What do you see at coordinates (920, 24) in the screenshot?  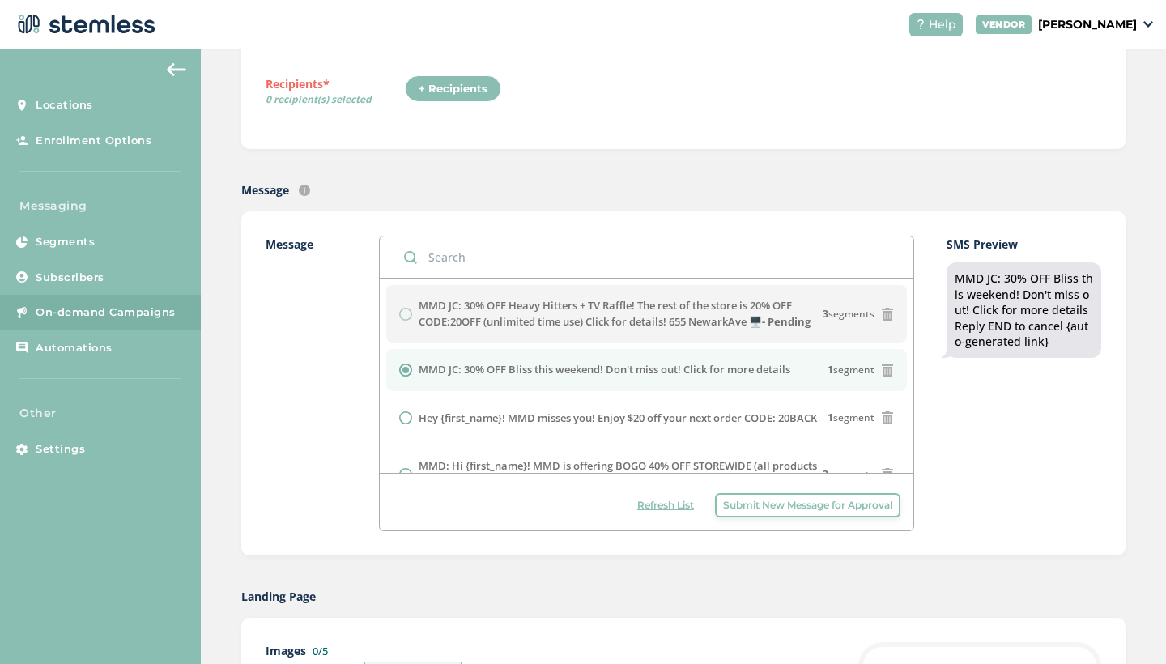 I see `img: icon-help-white-03924b79.svg` at bounding box center [920, 24].